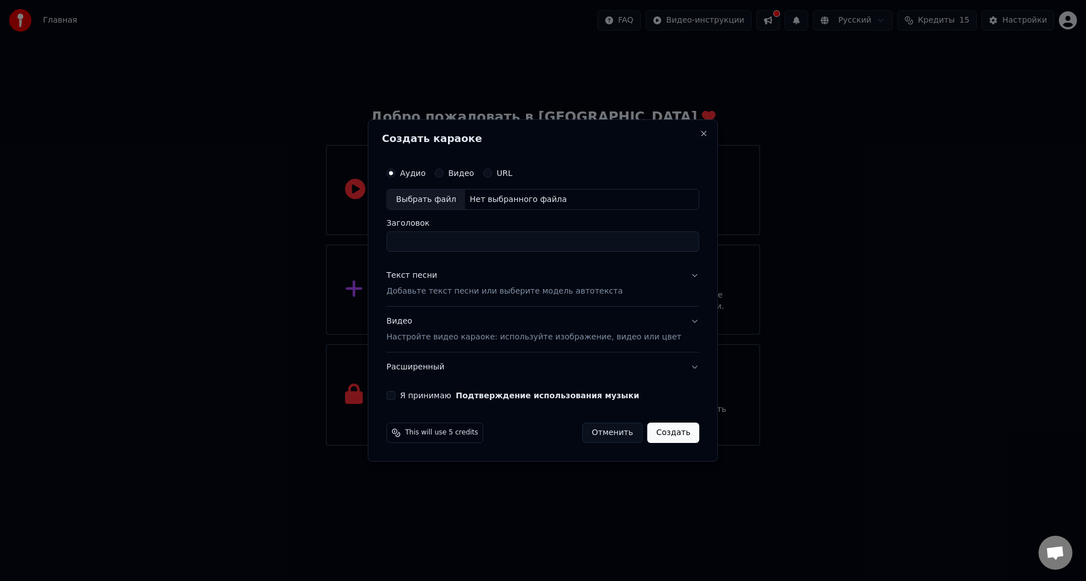 The width and height of the screenshot is (1086, 581). Describe the element at coordinates (519, 395) in the screenshot. I see `label: Я принимаю` at that location.